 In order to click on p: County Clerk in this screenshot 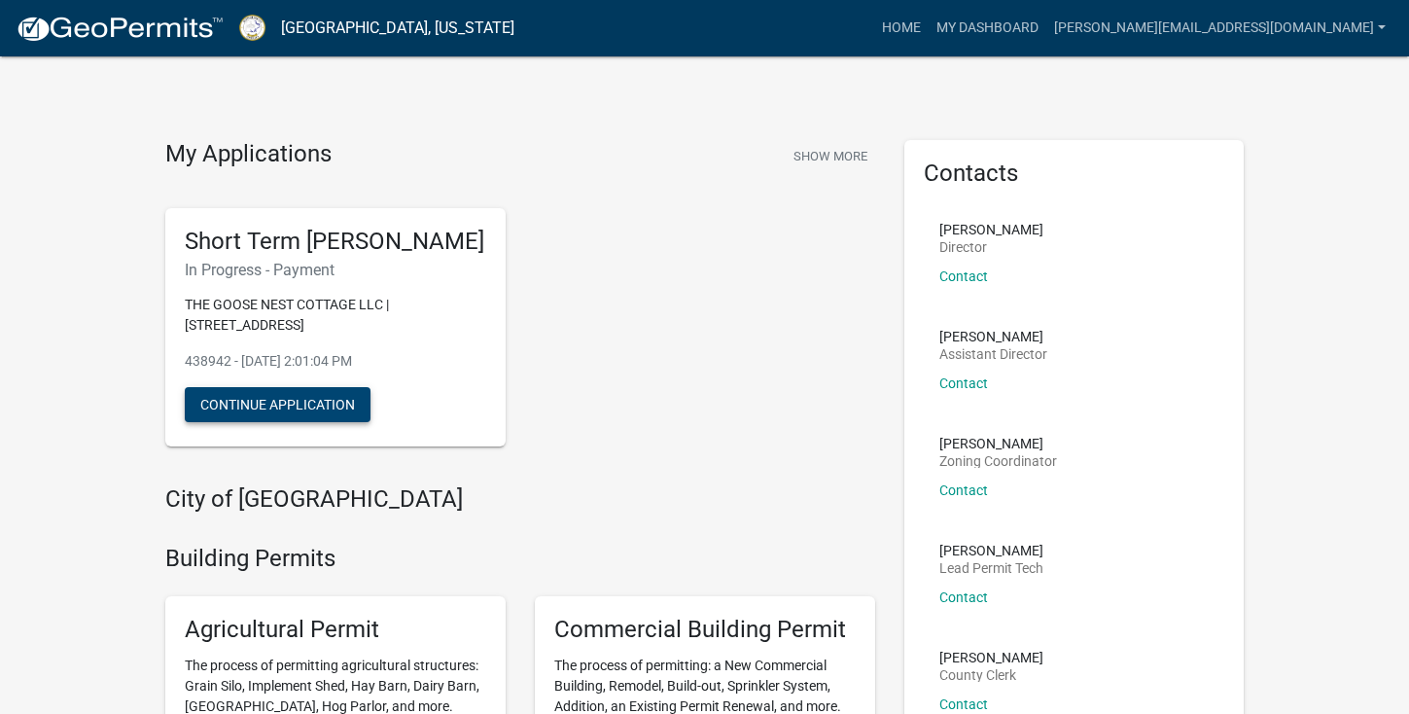, I will do `click(991, 675)`.